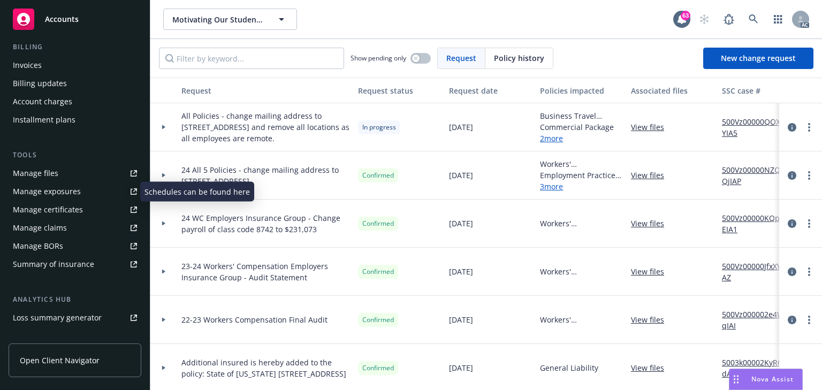 The height and width of the screenshot is (390, 822). I want to click on button: SSC case #, so click(758, 90).